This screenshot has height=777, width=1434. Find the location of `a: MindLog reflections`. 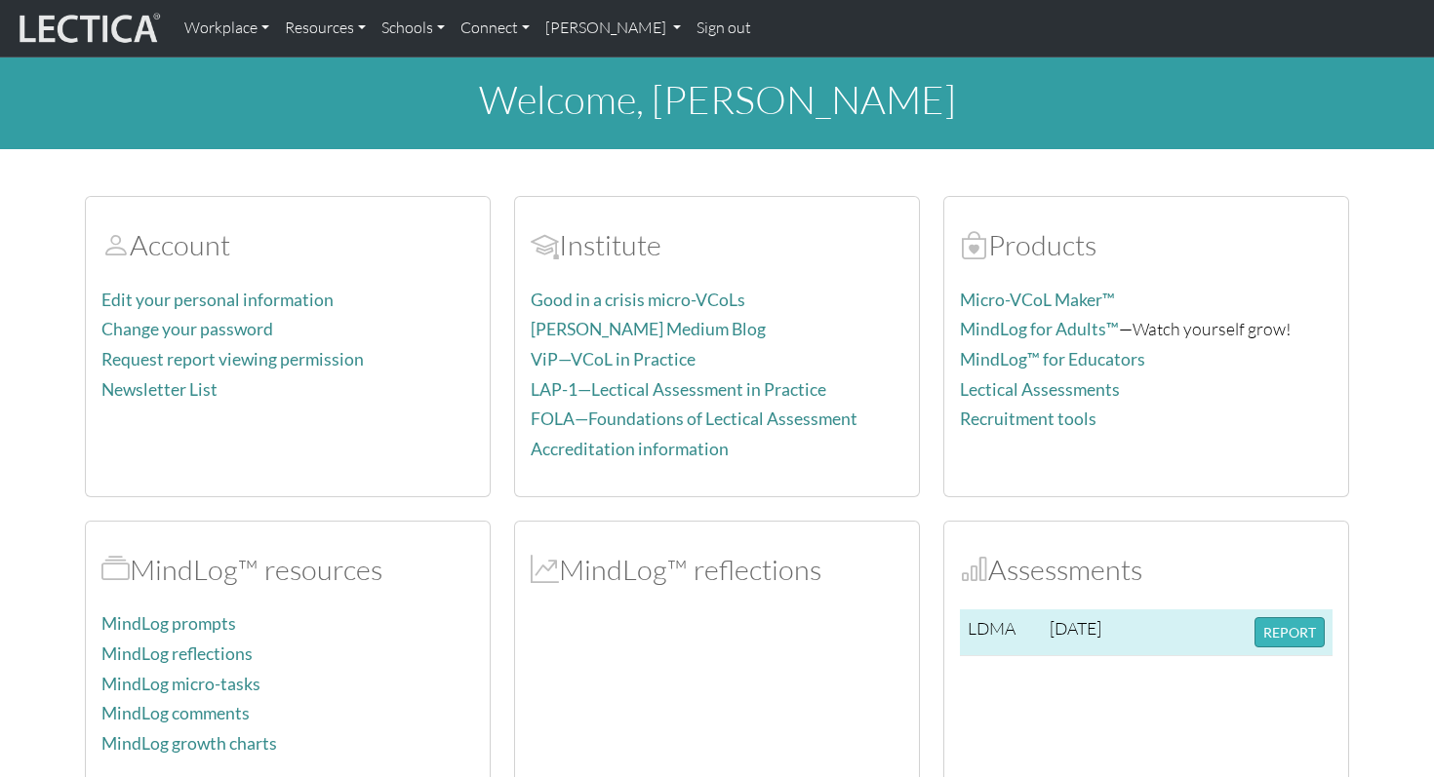

a: MindLog reflections is located at coordinates (177, 654).